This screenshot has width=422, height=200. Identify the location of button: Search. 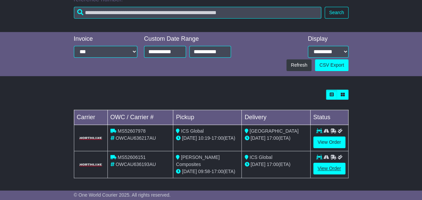
(337, 12).